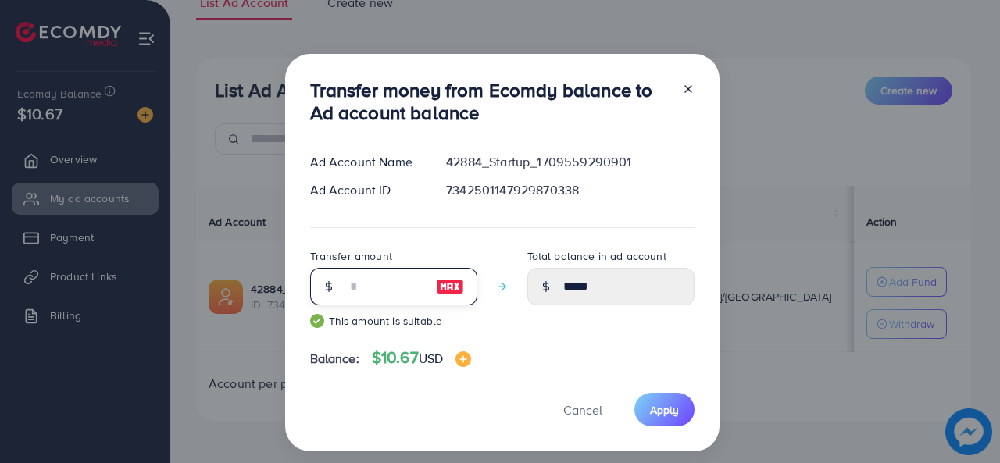 This screenshot has width=1000, height=463. I want to click on button: Apply, so click(664, 410).